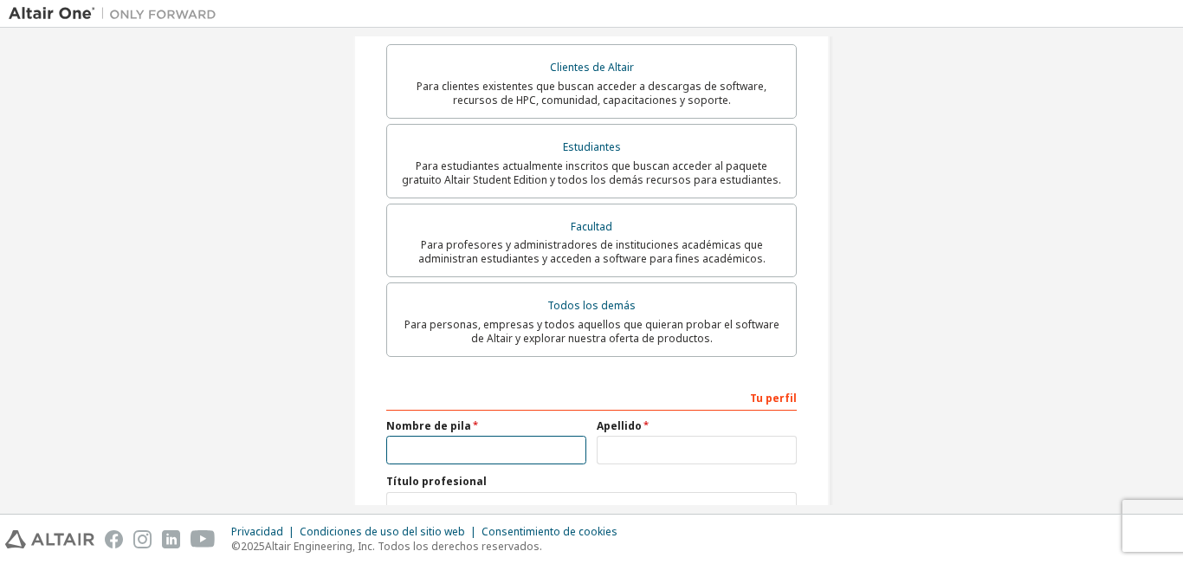 The width and height of the screenshot is (1183, 564). What do you see at coordinates (117, 14) in the screenshot?
I see `img: Altair Uno` at bounding box center [117, 14].